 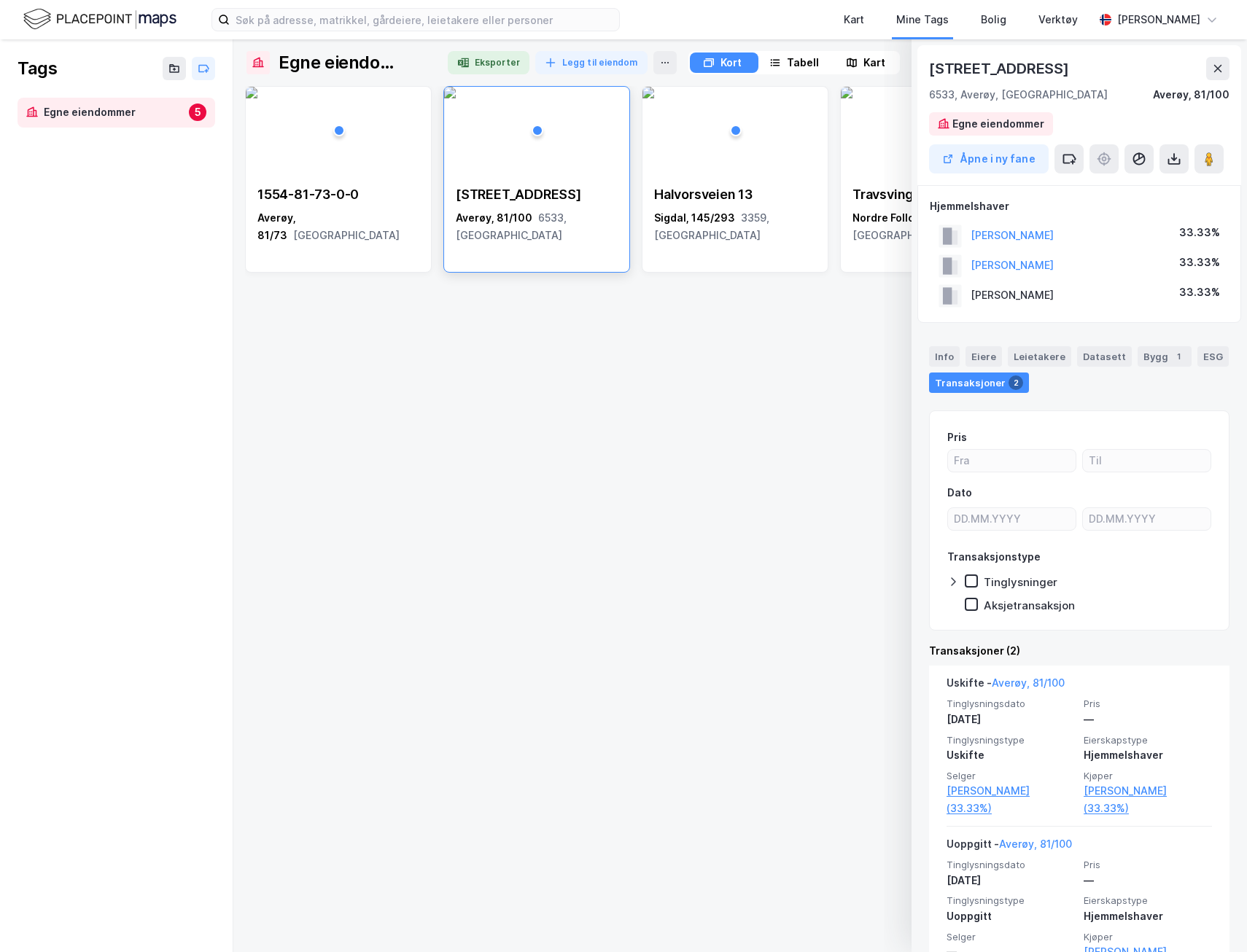 What do you see at coordinates (731, 63) in the screenshot?
I see `div: Kort` at bounding box center [731, 63].